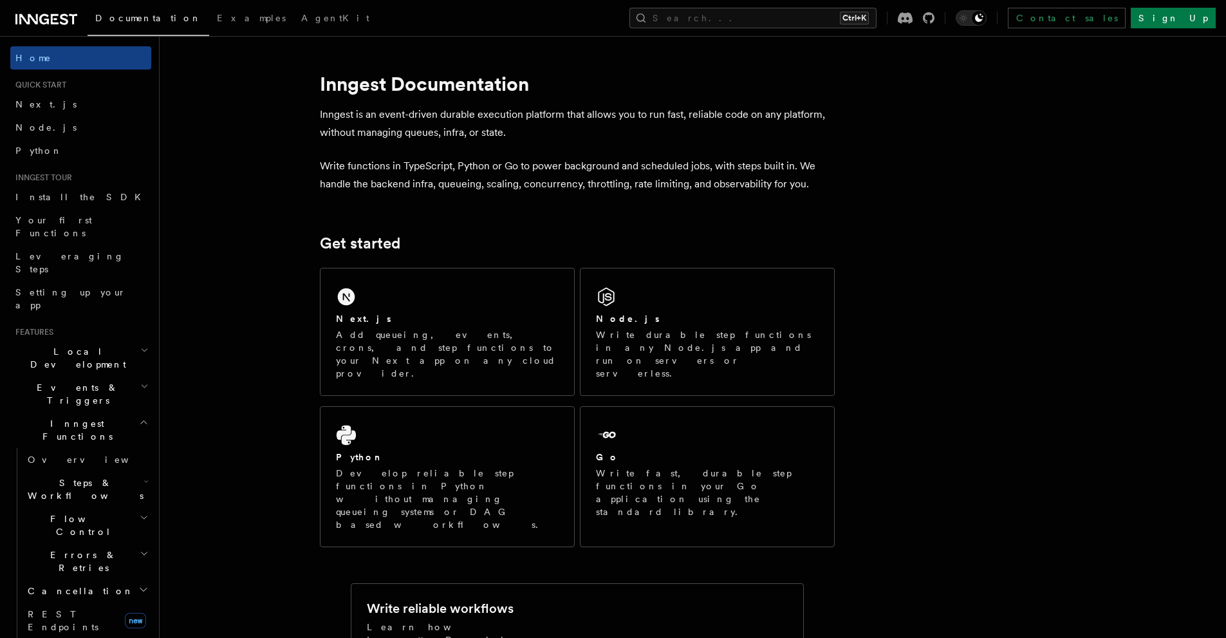 The image size is (1226, 638). I want to click on button: Steps & Workflows, so click(87, 489).